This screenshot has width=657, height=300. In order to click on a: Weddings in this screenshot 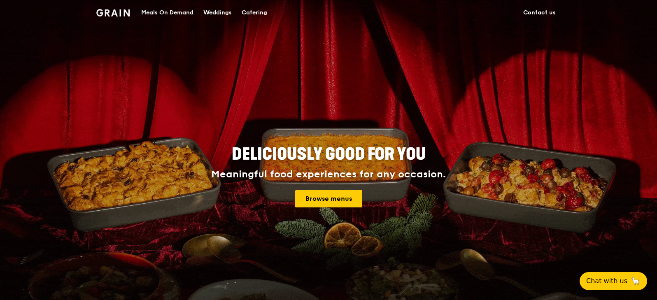, I will do `click(217, 13)`.